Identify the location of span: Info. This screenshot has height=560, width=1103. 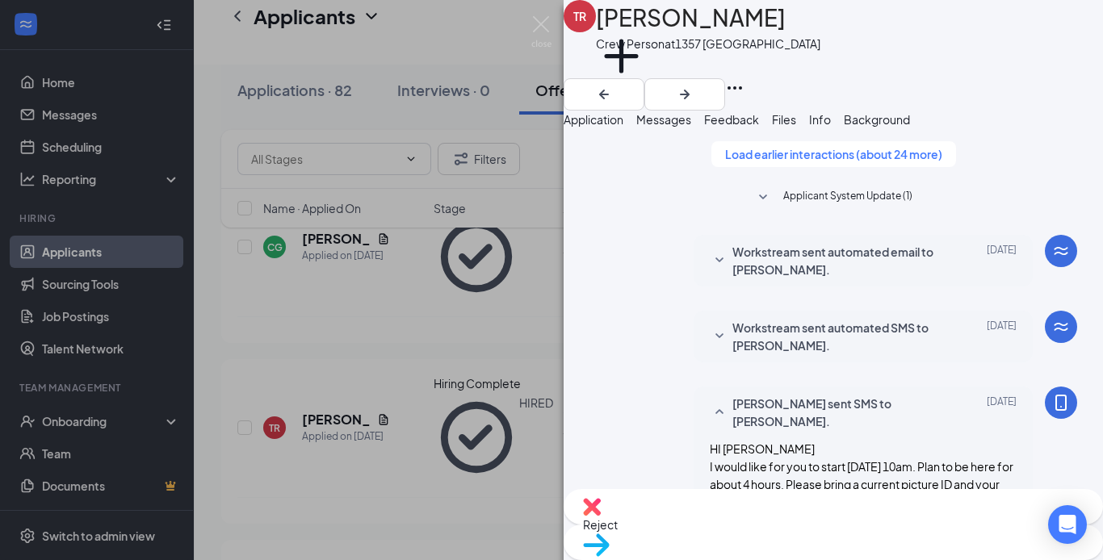
(819, 119).